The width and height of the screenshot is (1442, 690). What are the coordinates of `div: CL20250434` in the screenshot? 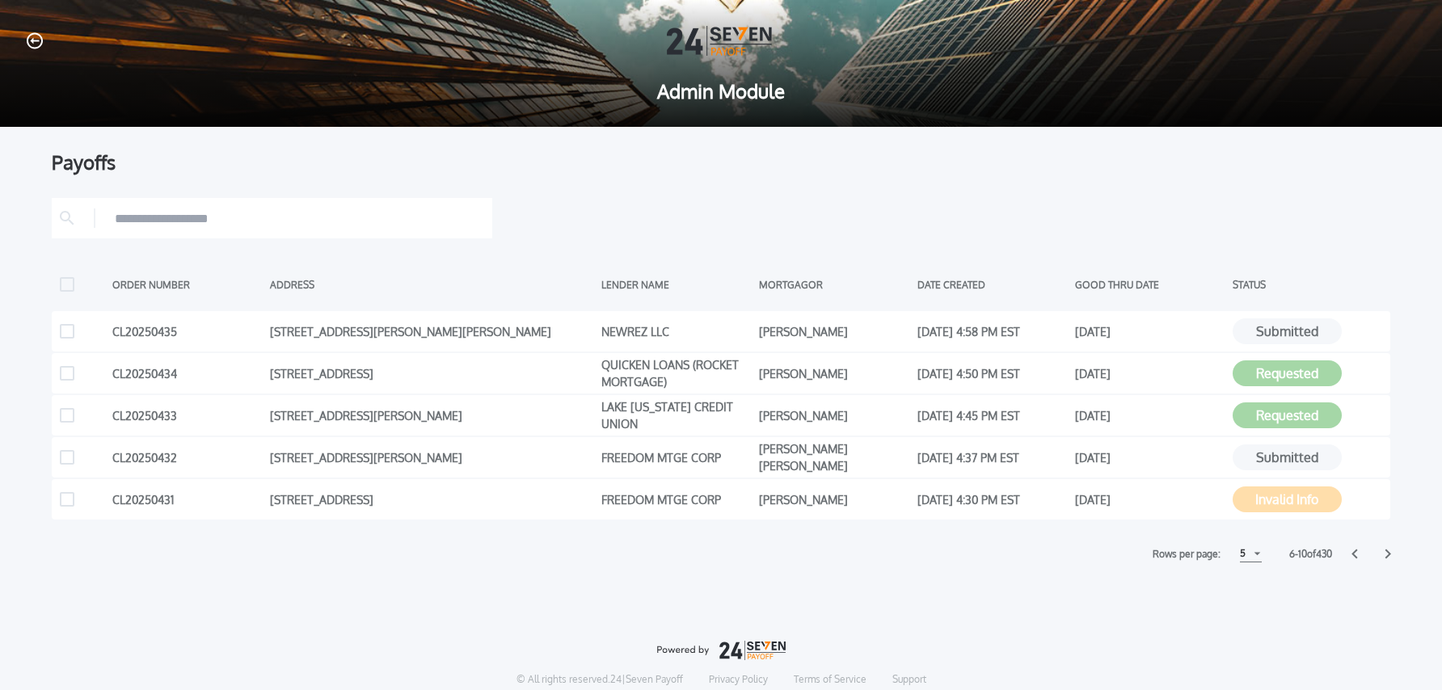 It's located at (187, 373).